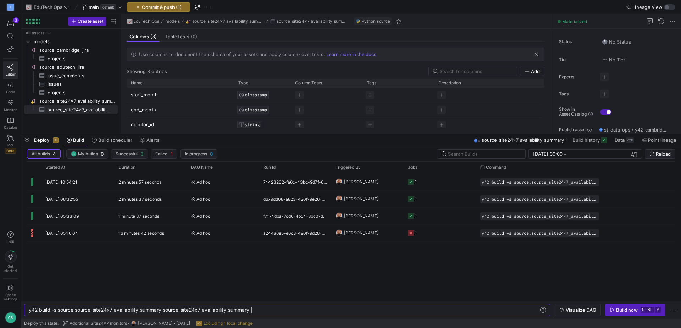 The image size is (681, 328). What do you see at coordinates (575, 21) in the screenshot?
I see `span: Materialized` at bounding box center [575, 21].